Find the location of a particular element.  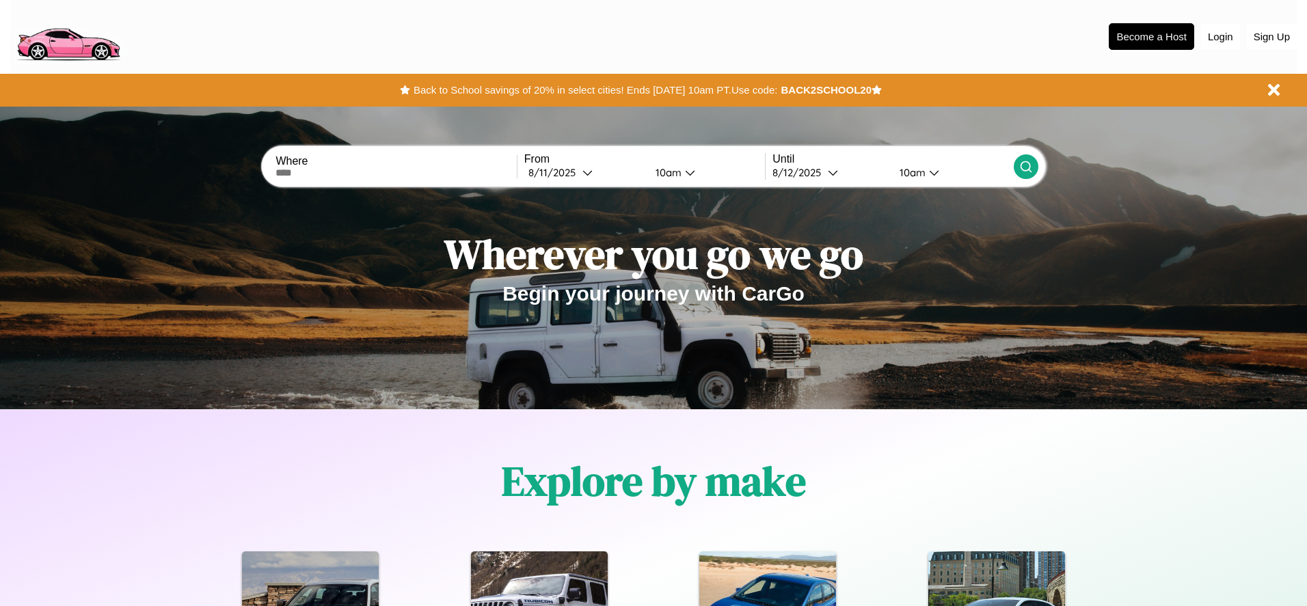

b: BACK2SCHOOL20 is located at coordinates (826, 90).